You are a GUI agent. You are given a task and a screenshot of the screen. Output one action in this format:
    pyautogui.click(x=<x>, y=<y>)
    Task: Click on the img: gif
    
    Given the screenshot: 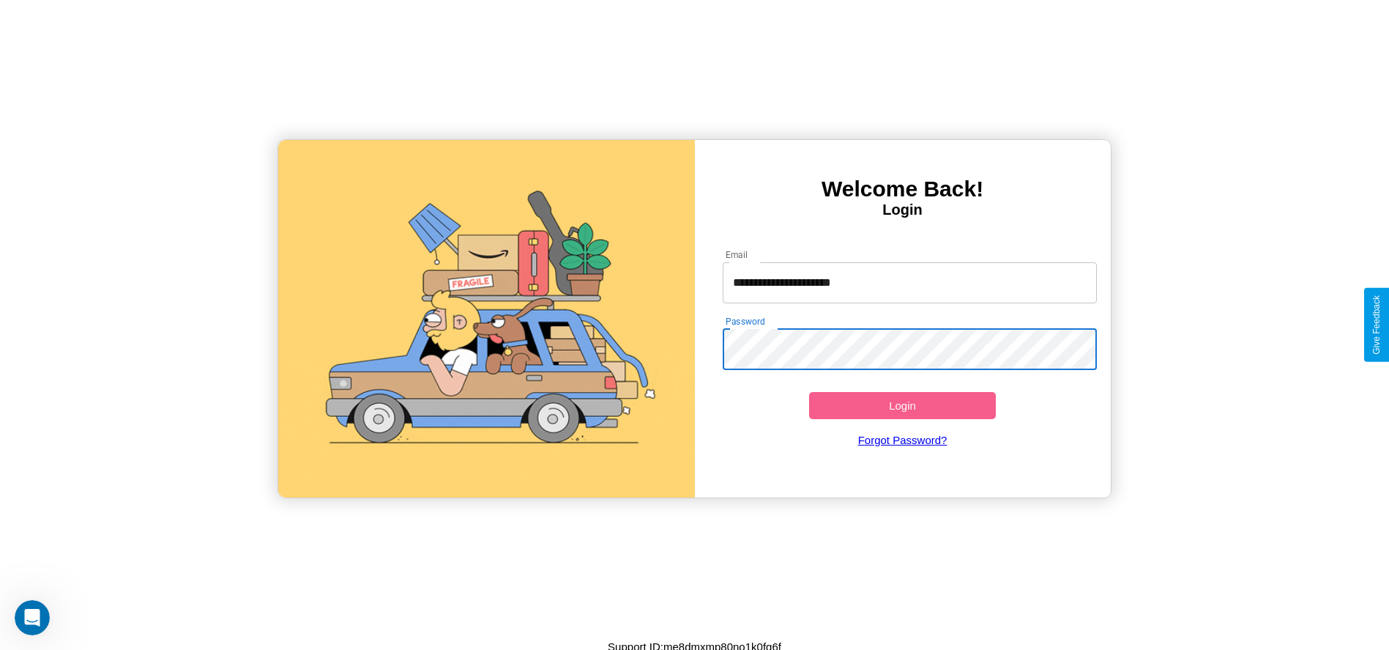 What is the action you would take?
    pyautogui.click(x=486, y=319)
    